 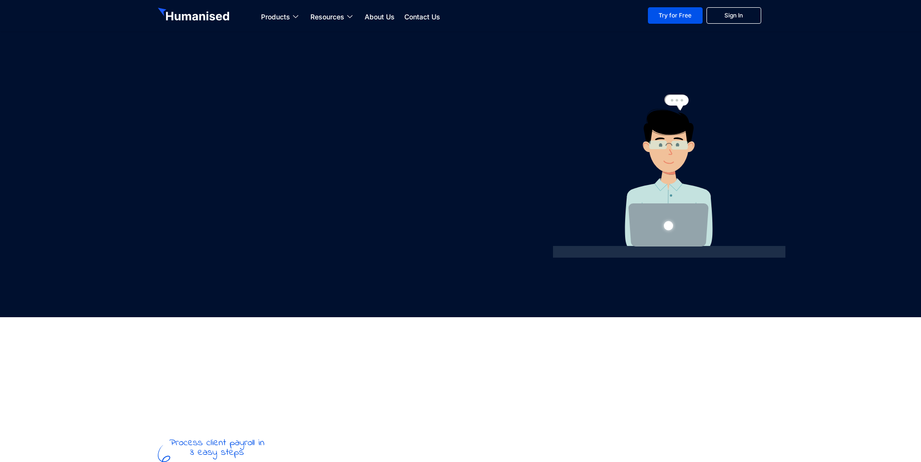 I want to click on a: Products, so click(x=281, y=17).